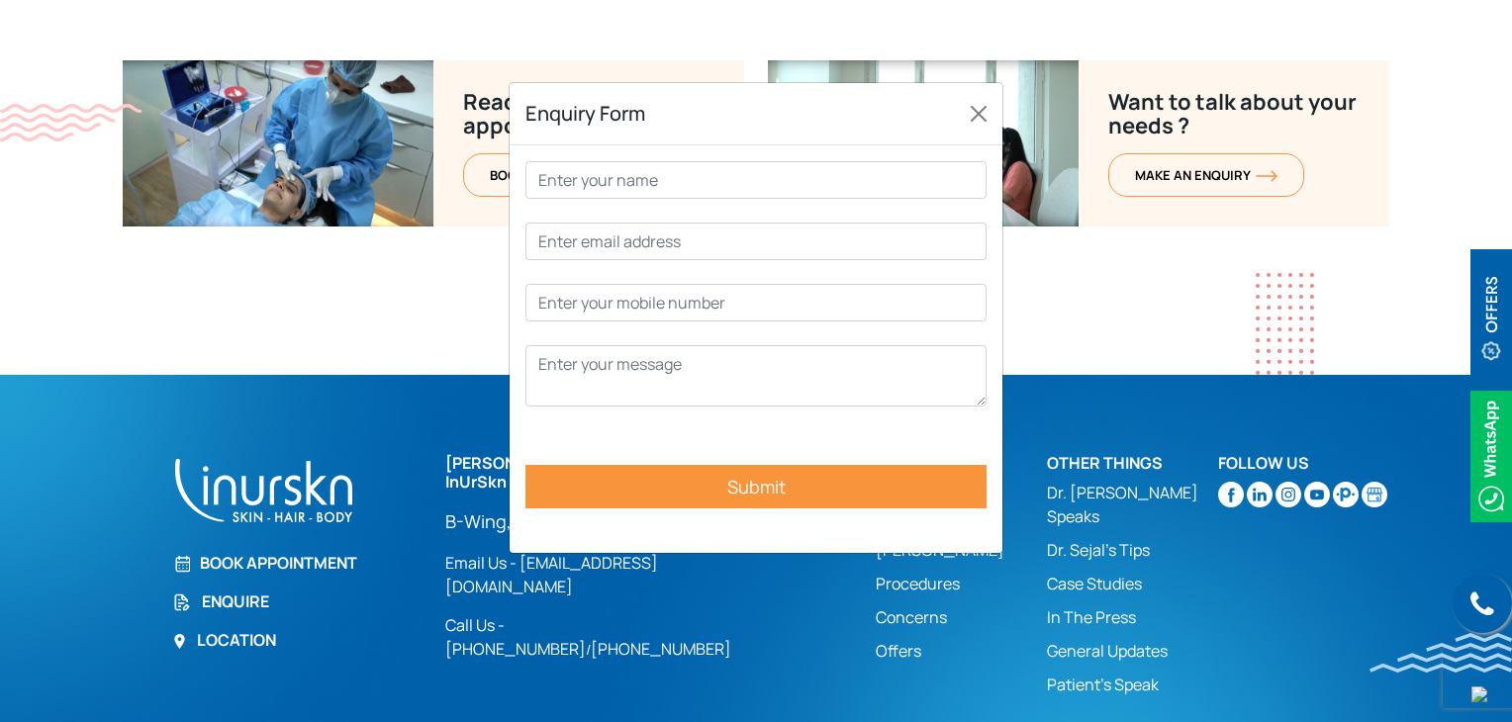 The image size is (1512, 722). I want to click on img: offerBt, so click(1491, 315).